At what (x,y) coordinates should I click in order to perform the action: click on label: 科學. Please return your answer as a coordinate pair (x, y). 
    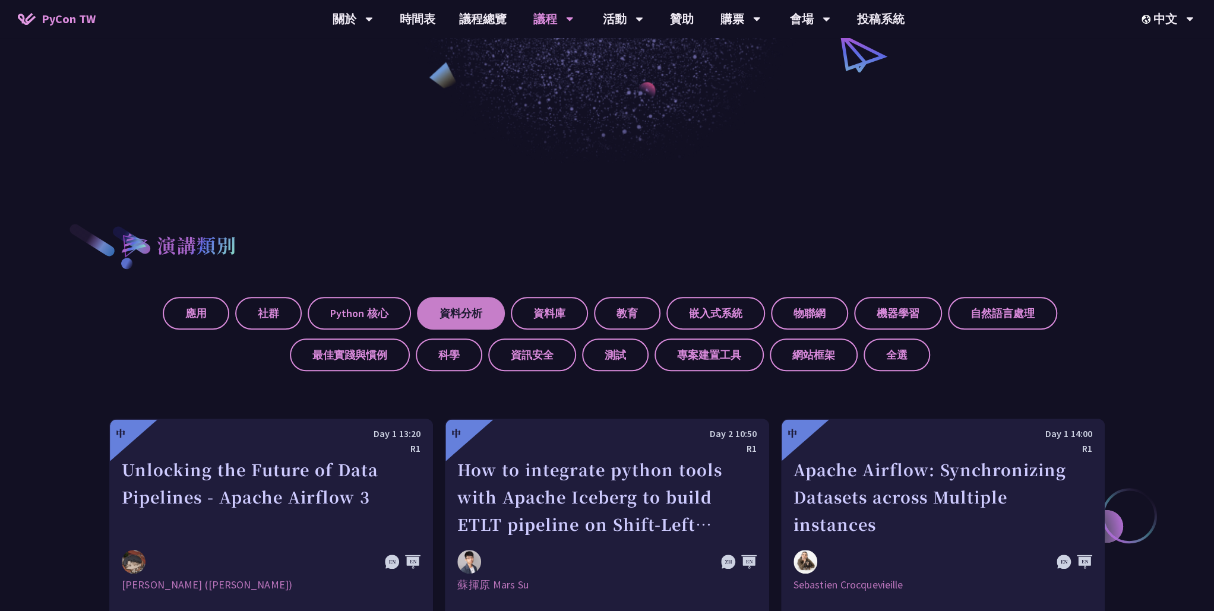
    Looking at the image, I should click on (449, 355).